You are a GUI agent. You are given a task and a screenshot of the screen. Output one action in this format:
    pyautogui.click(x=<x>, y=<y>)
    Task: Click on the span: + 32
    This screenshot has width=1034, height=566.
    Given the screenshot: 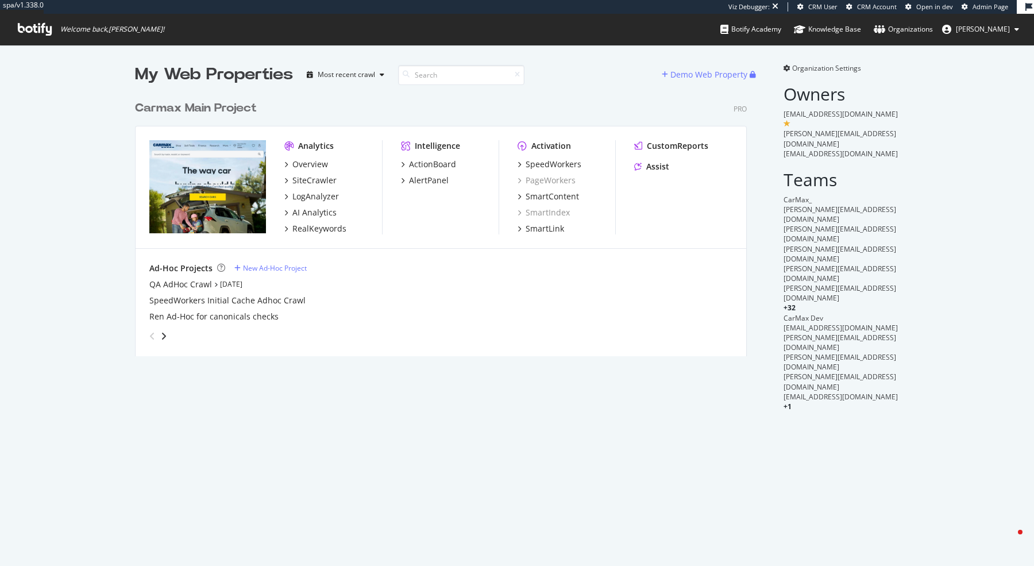 What is the action you would take?
    pyautogui.click(x=789, y=307)
    